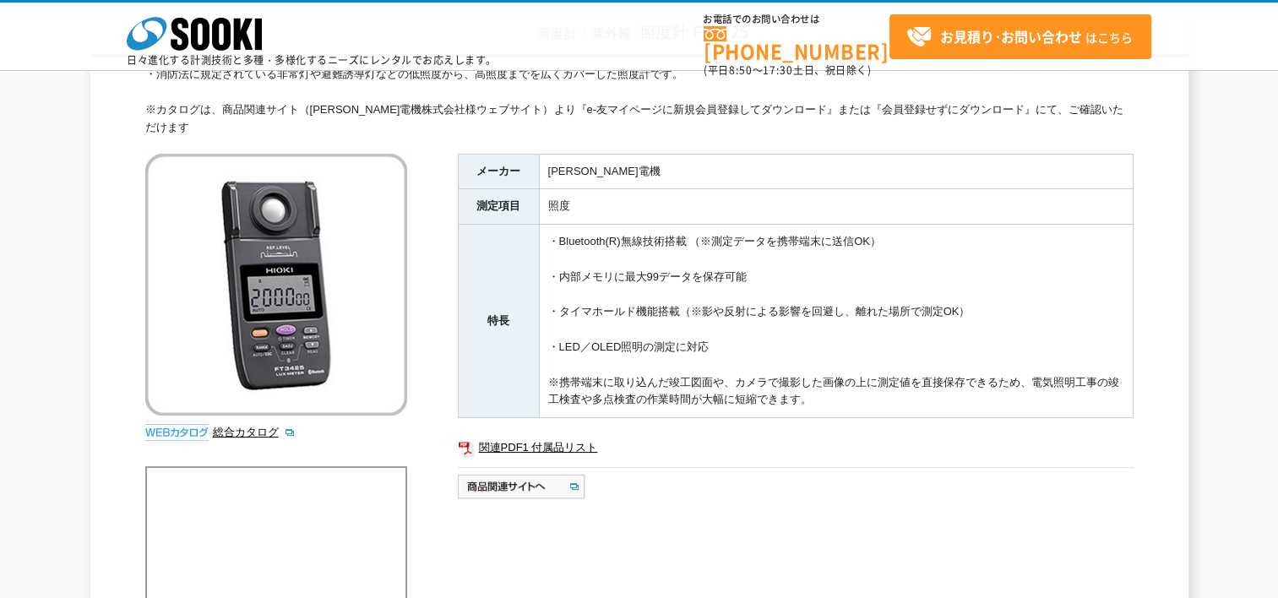  What do you see at coordinates (836, 321) in the screenshot?
I see `td: ・Bluetooth(R)無線技術搭載 （※測定データを携帯端末に送信OK） ・内部メモリに最大99データを保存可能 ・タイマホールド機能搭載（※影や反射による影響を回避し、離れた場所で測定OK...` at bounding box center [836, 321].